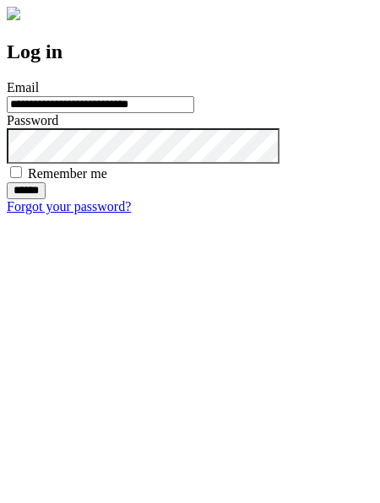 The width and height of the screenshot is (380, 503). Describe the element at coordinates (68, 206) in the screenshot. I see `a: Forgot your password?` at that location.